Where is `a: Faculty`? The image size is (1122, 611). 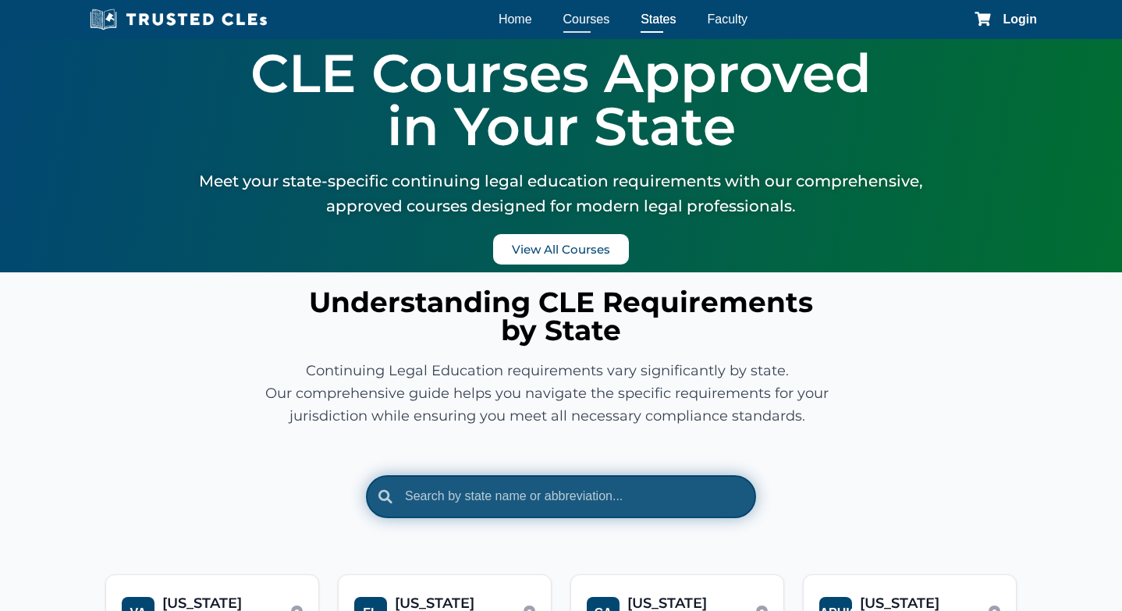 a: Faculty is located at coordinates (728, 19).